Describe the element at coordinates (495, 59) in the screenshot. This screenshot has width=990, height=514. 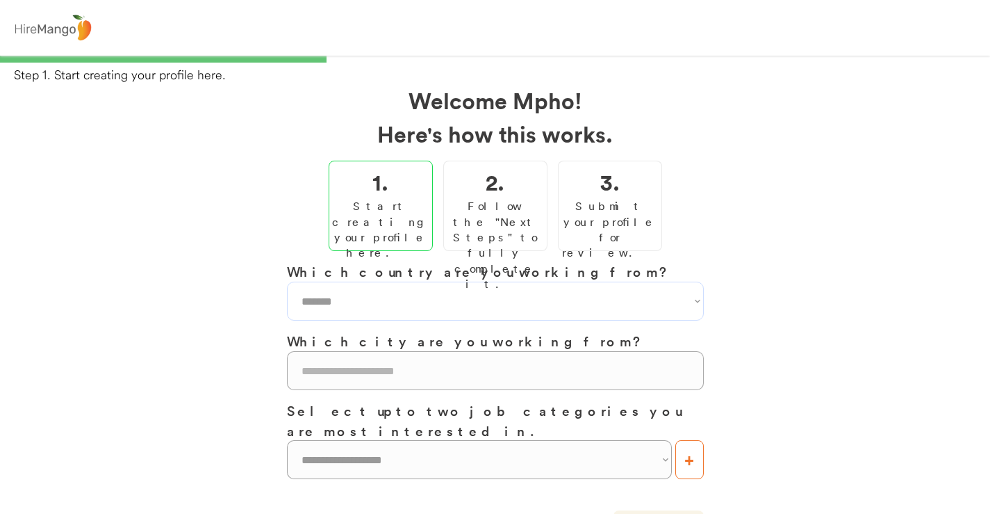
I see `div: 33%` at that location.